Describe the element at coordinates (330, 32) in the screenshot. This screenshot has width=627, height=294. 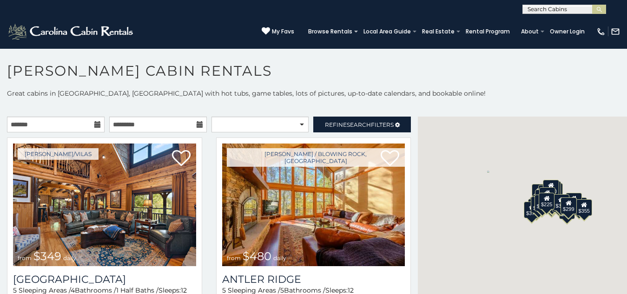
I see `a: Browse Rentals` at that location.